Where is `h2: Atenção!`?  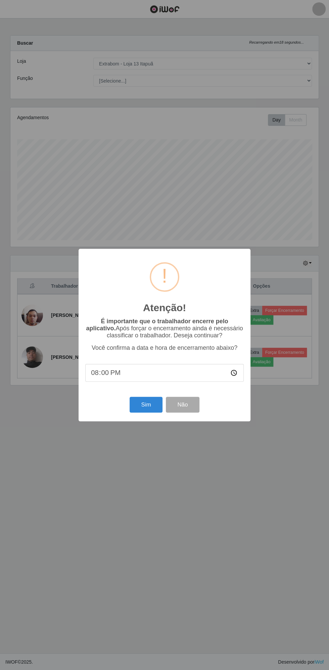 h2: Atenção! is located at coordinates (165, 308).